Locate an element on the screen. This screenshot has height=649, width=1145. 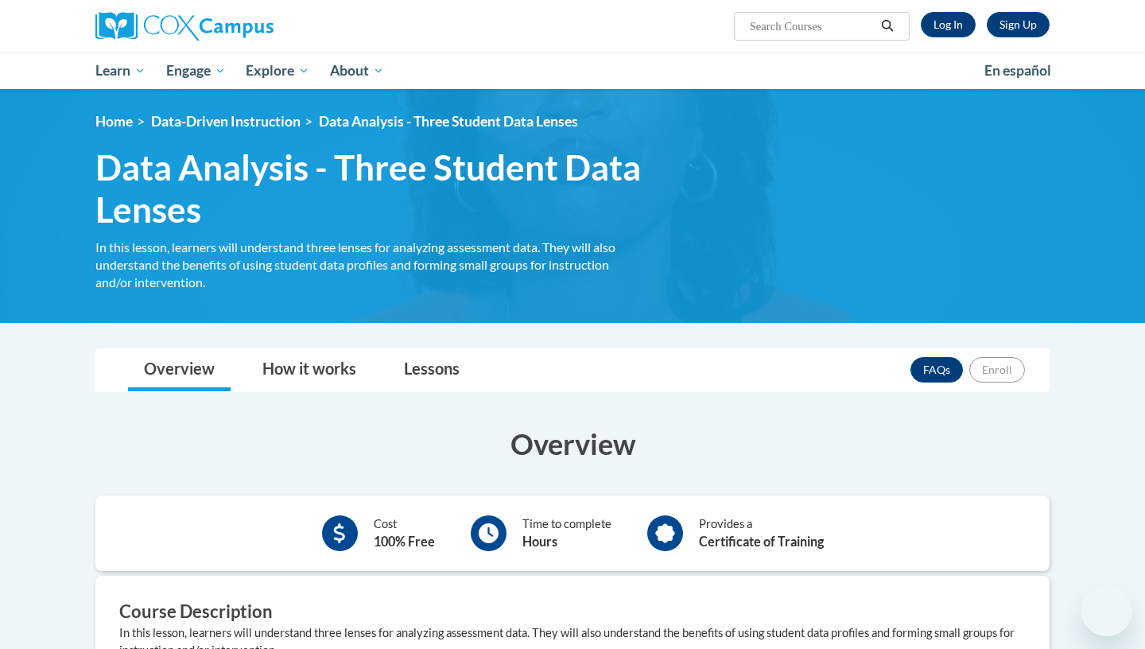
span: Engage is located at coordinates (196, 71).